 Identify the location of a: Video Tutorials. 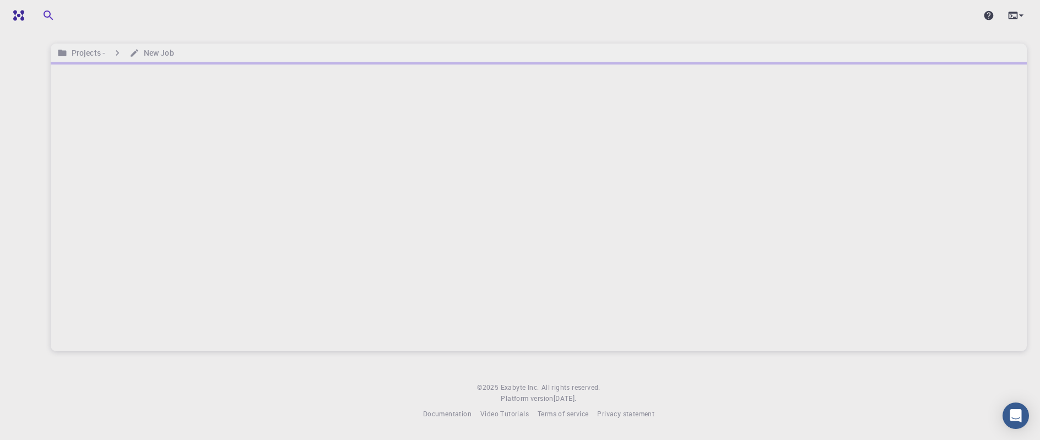
(505, 414).